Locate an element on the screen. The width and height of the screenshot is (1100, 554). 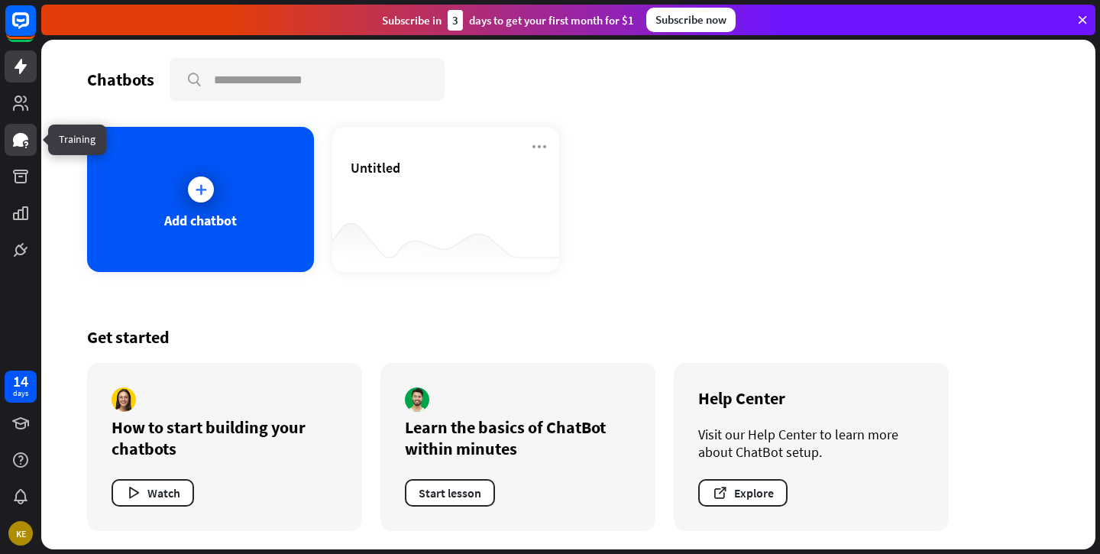
button: Open LiveChat chat widget is located at coordinates (35, 29).